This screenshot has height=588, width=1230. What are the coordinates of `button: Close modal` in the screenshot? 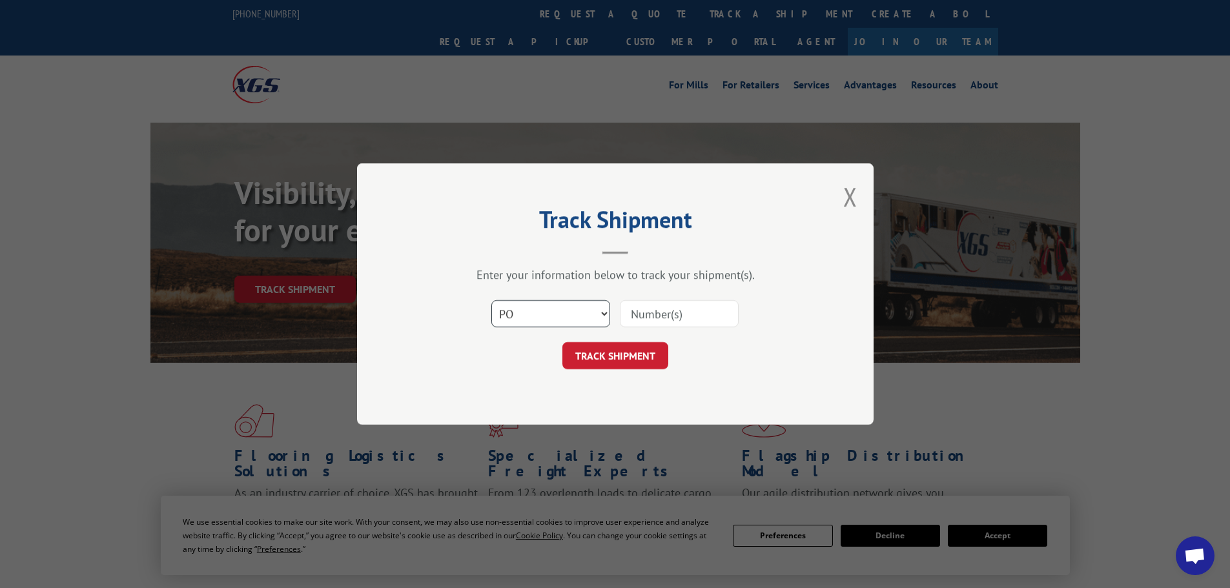 It's located at (850, 196).